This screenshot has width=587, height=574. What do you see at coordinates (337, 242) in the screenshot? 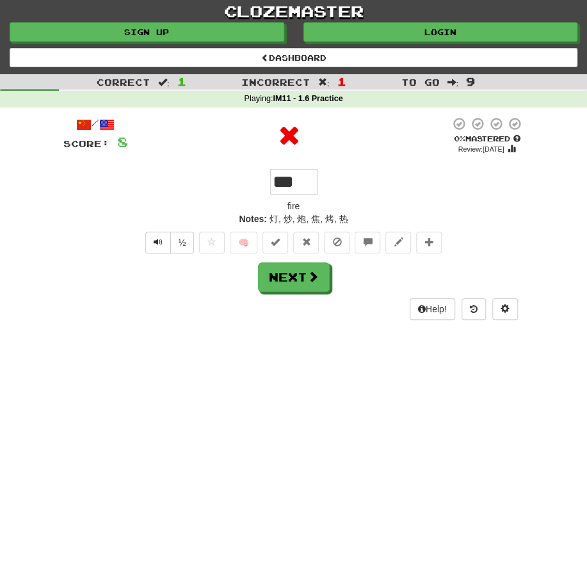
I see `button: Ignore sentence (alt+i)` at bounding box center [337, 242].